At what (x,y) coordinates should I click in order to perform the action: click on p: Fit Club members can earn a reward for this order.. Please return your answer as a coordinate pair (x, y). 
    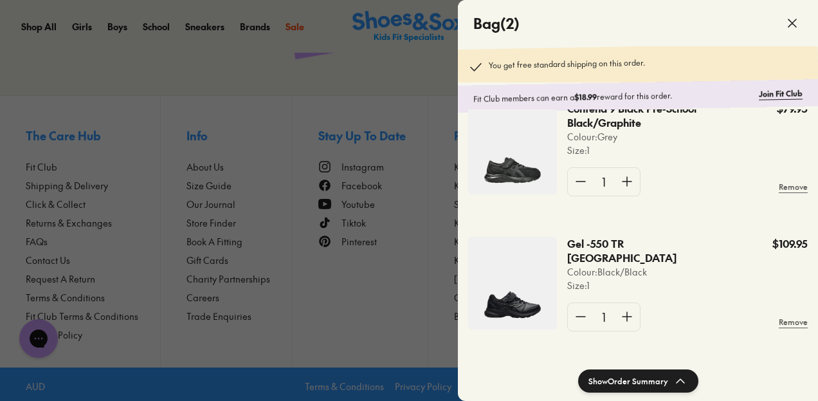
    Looking at the image, I should click on (613, 96).